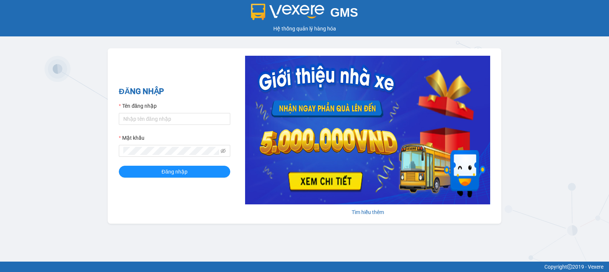 The height and width of the screenshot is (272, 609). Describe the element at coordinates (288, 12) in the screenshot. I see `img: logo 2` at that location.